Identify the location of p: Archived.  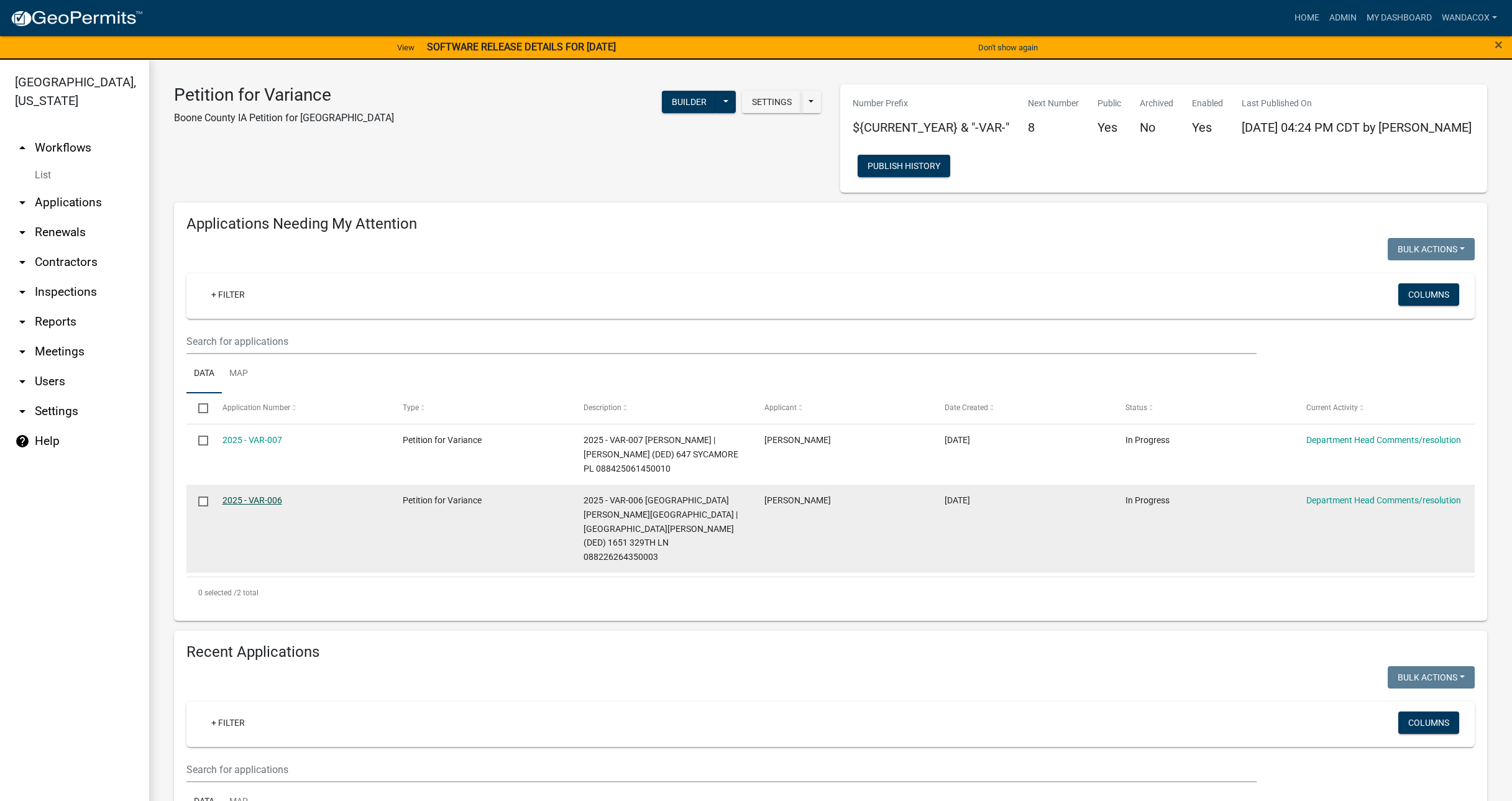
(1157, 103).